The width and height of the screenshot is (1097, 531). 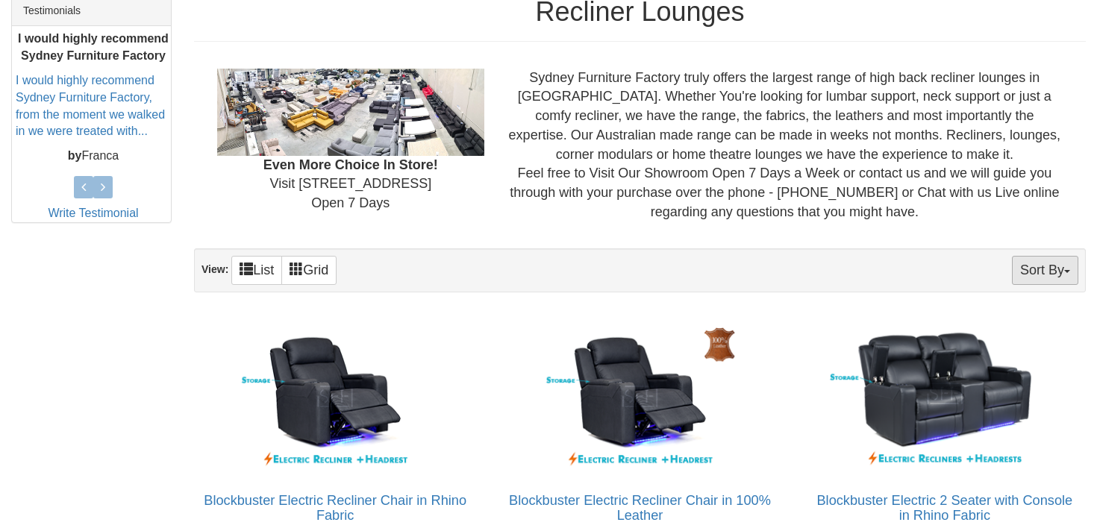 What do you see at coordinates (944, 508) in the screenshot?
I see `a: Blockbuster Electric 2 Seater with Console in Rhino Fabric` at bounding box center [944, 508].